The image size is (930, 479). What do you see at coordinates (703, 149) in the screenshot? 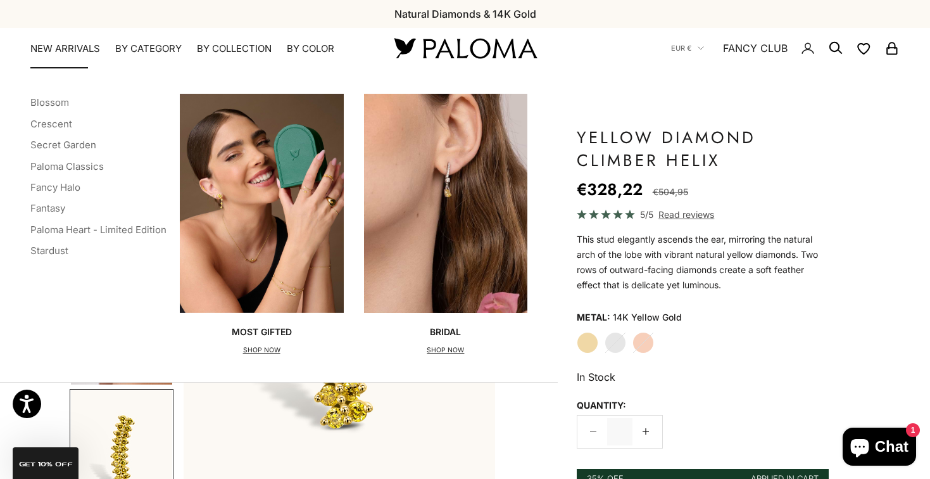
I see `h1: Yellow Diamond Climber Helix` at bounding box center [703, 149].